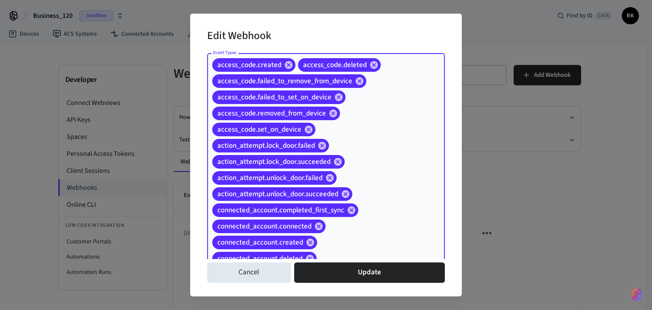 This screenshot has width=652, height=310. I want to click on div: action_attempt.unlock_door.succeeded, so click(282, 194).